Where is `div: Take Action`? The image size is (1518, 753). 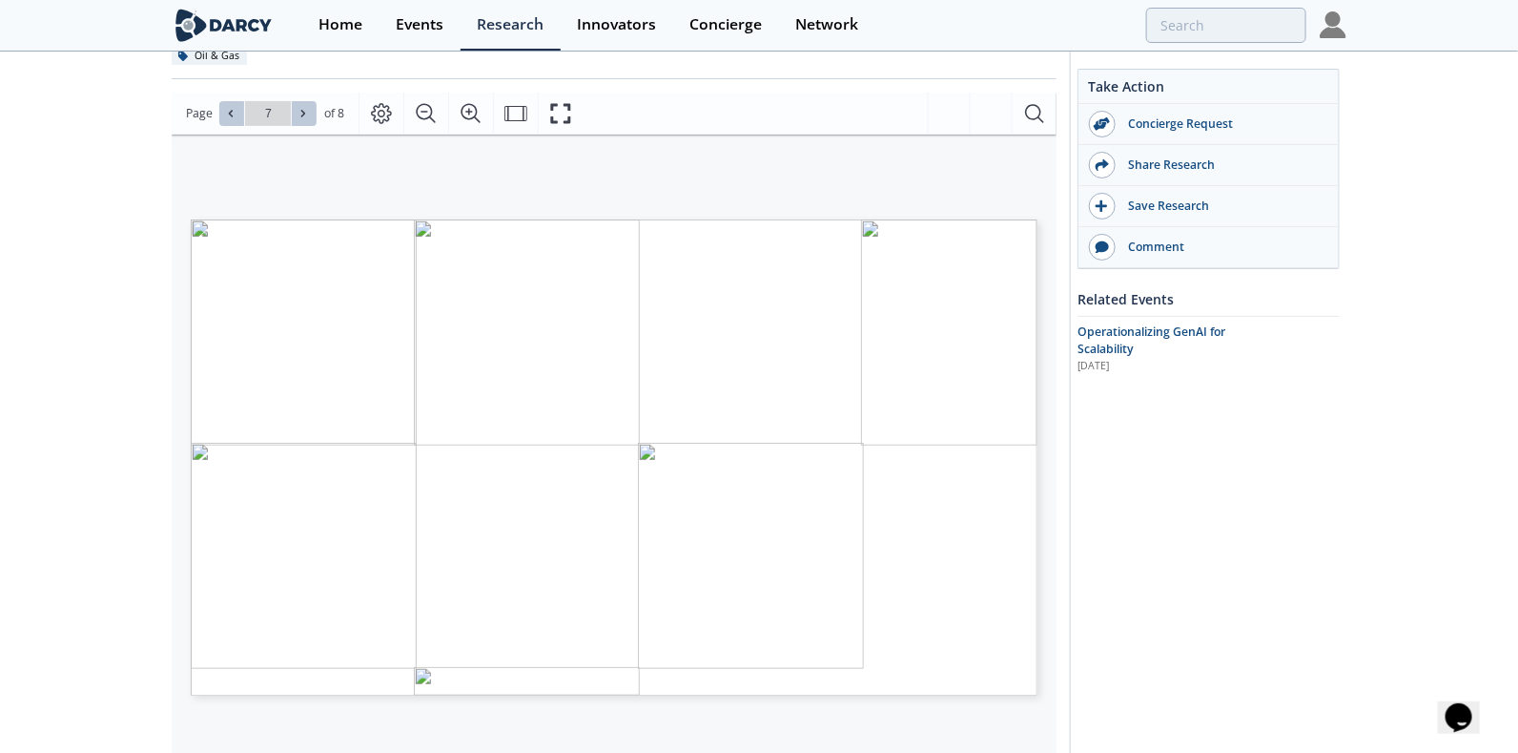
div: Take Action is located at coordinates (1208, 90).